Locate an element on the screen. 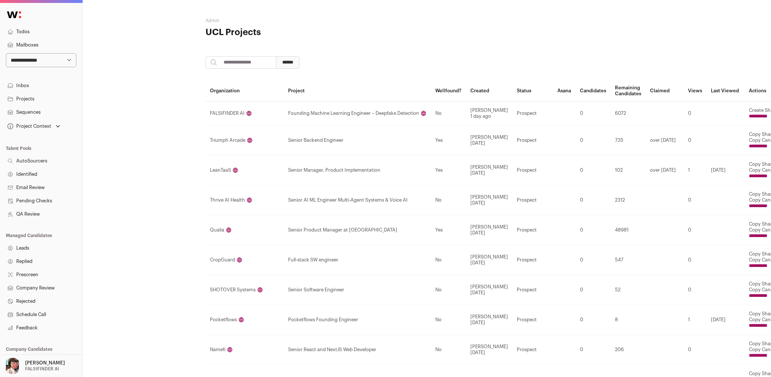  div: Senior Manager, Product Implementation is located at coordinates (357, 170).